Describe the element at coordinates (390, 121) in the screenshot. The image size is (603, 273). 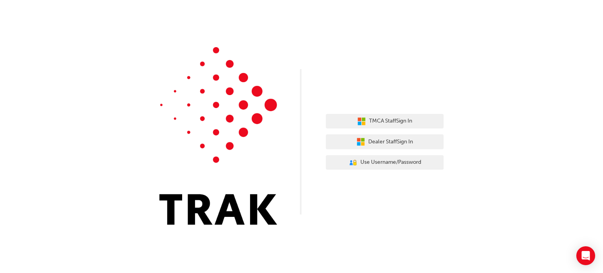
I see `span: TMCA Staff Sign In` at that location.